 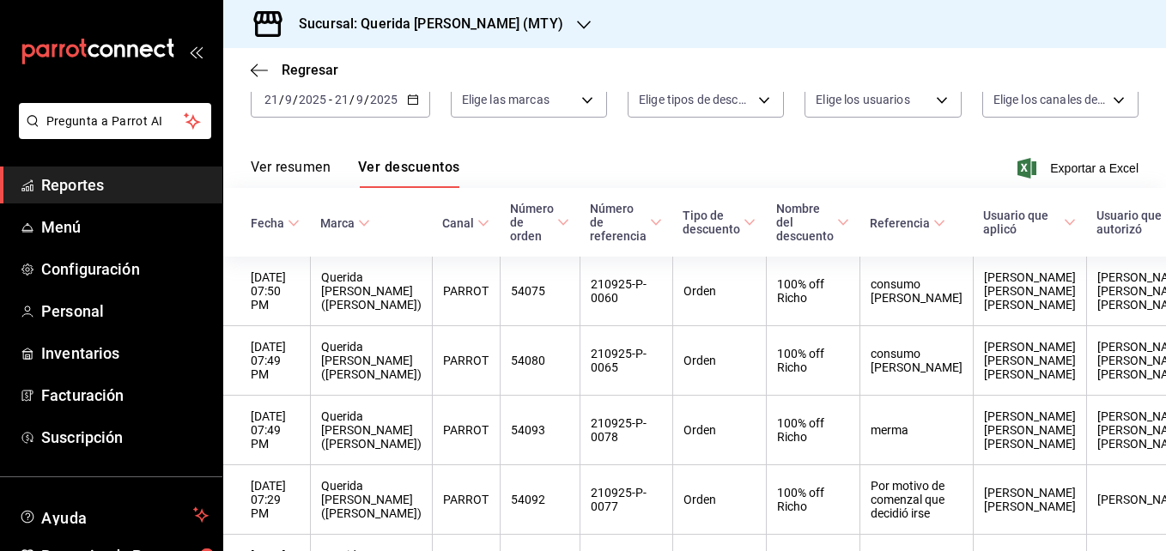 What do you see at coordinates (862, 100) in the screenshot?
I see `span: Elige los usuarios` at bounding box center [862, 100].